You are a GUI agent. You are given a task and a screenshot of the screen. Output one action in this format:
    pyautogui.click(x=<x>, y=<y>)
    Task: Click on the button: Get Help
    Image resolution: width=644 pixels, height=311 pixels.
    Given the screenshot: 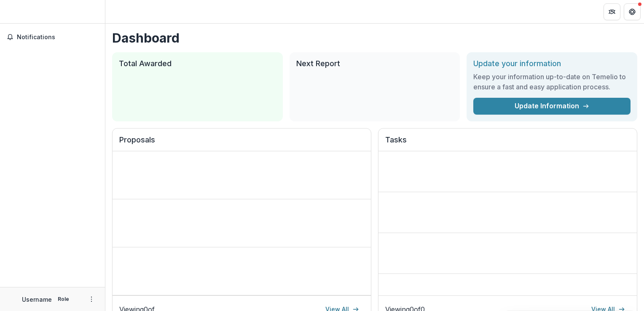 What is the action you would take?
    pyautogui.click(x=632, y=12)
    